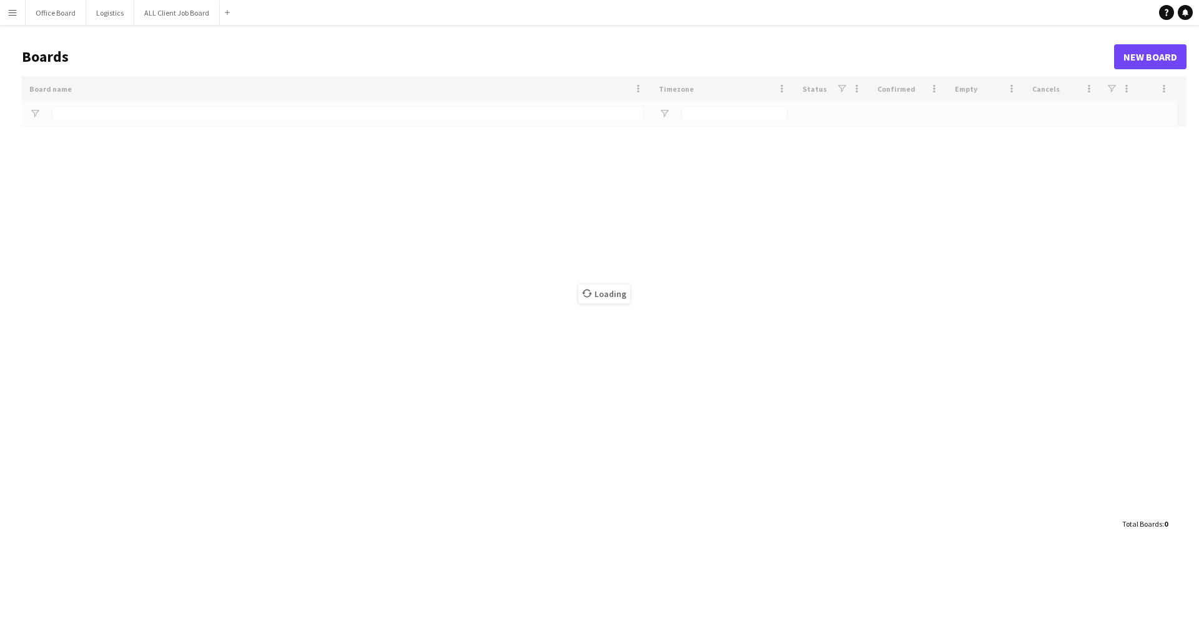  What do you see at coordinates (56, 12) in the screenshot?
I see `button: Office Board` at bounding box center [56, 12].